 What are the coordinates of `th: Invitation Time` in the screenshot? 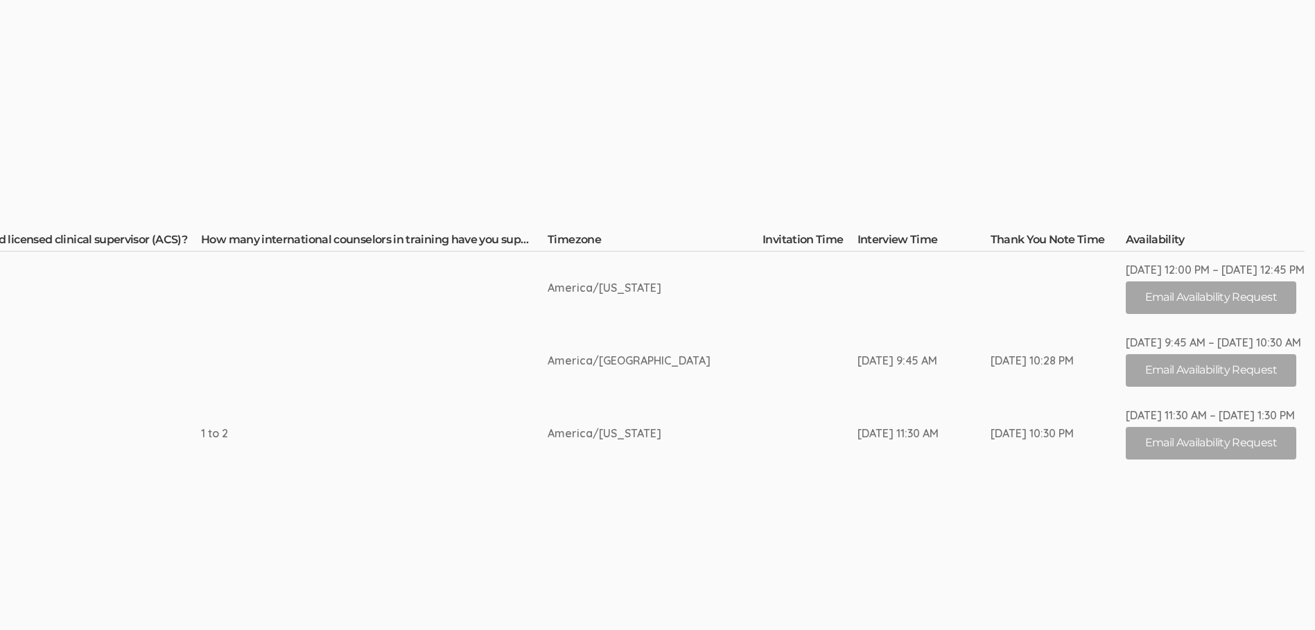 It's located at (810, 242).